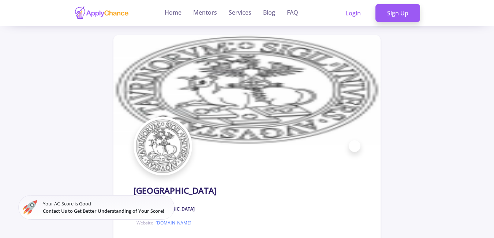 The height and width of the screenshot is (238, 494). What do you see at coordinates (164, 223) in the screenshot?
I see `span: Website :` at bounding box center [164, 223].